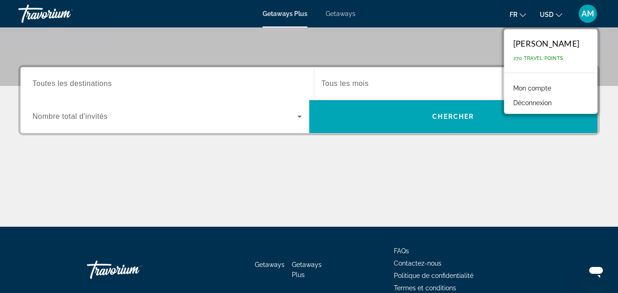 The image size is (618, 293). I want to click on a: Mon compte, so click(532, 88).